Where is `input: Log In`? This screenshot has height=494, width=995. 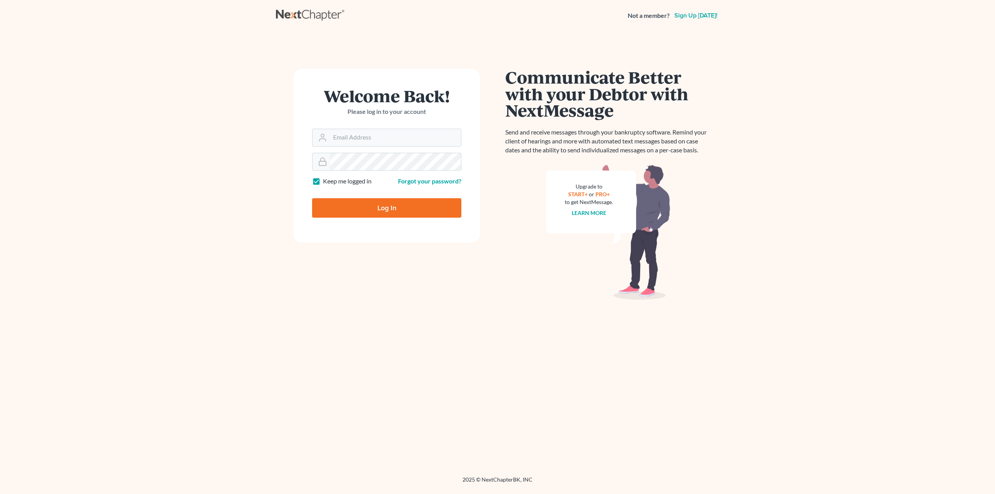
input: Log In is located at coordinates (387, 208).